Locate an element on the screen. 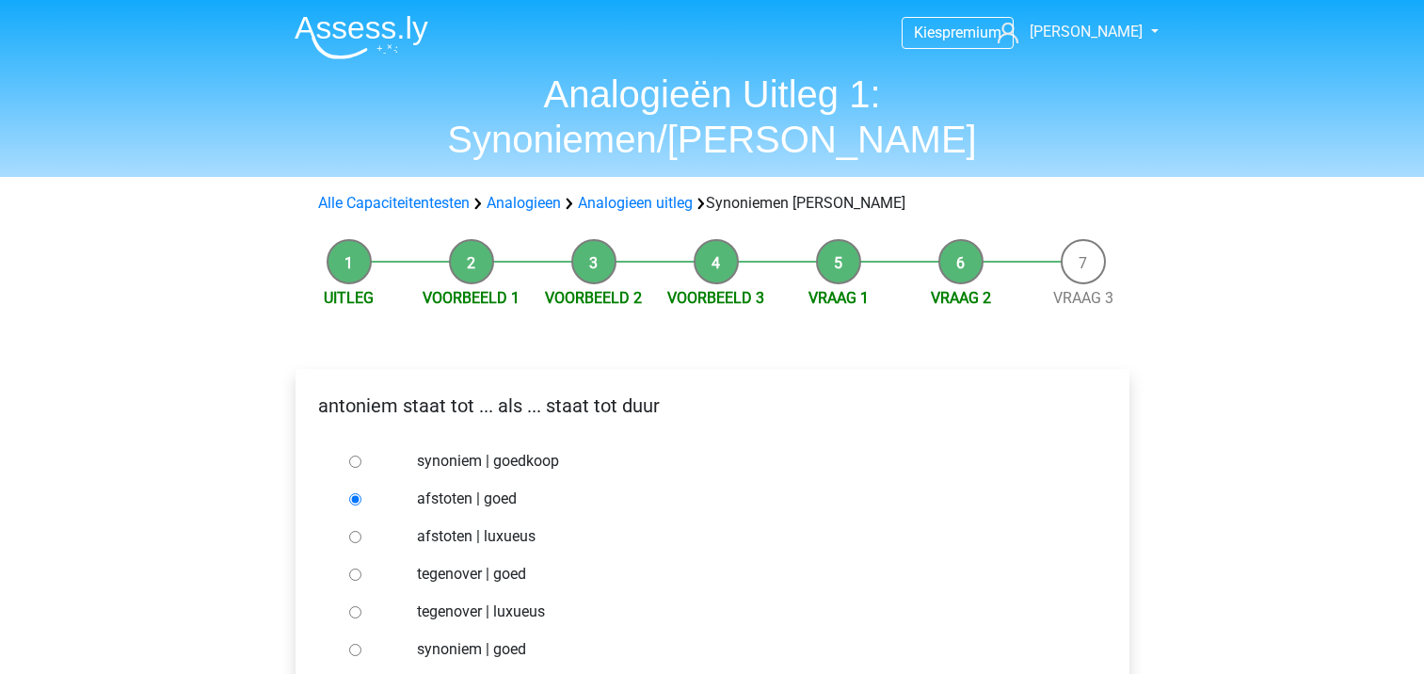 The image size is (1424, 674). a: Vraag 1 is located at coordinates (839, 297).